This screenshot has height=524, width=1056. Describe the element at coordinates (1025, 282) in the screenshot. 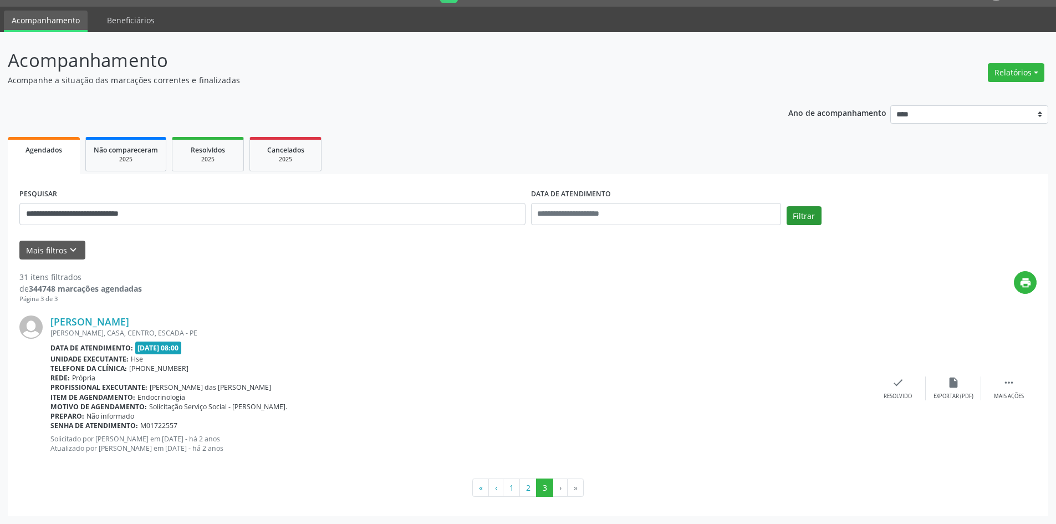

I see `button: print` at that location.